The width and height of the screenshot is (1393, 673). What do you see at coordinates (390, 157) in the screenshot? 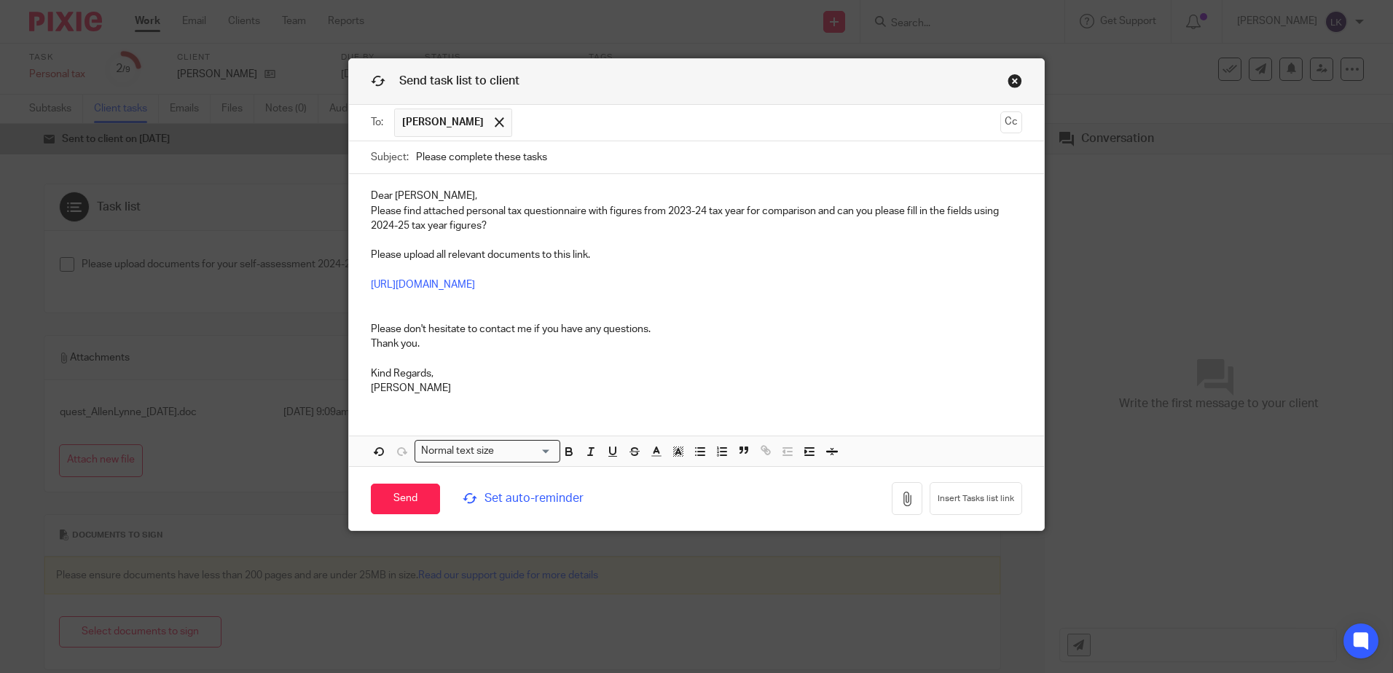
I see `label: Subject:` at bounding box center [390, 157].